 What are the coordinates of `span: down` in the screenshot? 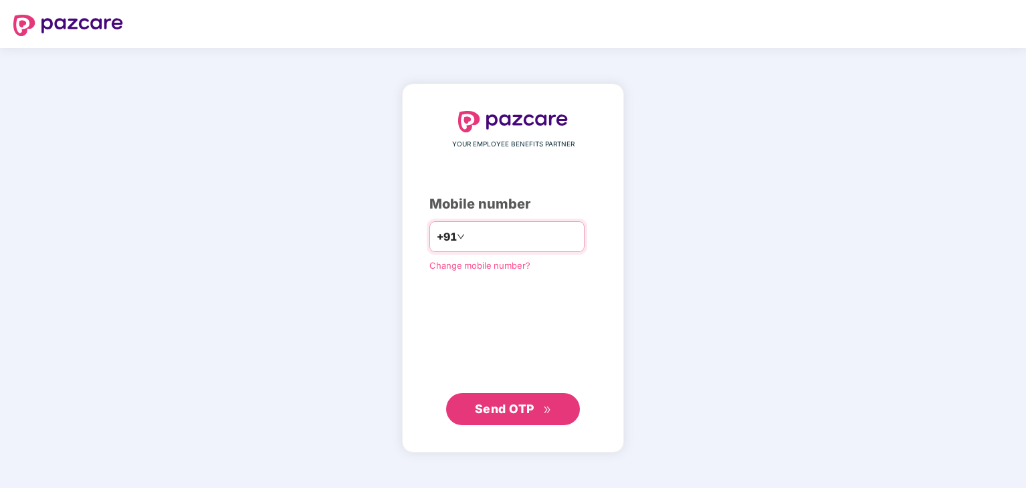 It's located at (461, 237).